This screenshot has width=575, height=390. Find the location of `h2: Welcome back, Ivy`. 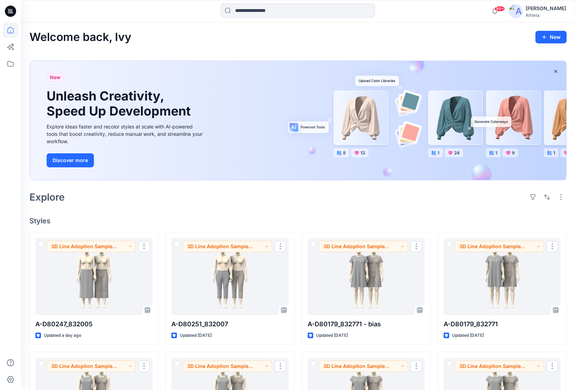

h2: Welcome back, Ivy is located at coordinates (80, 37).